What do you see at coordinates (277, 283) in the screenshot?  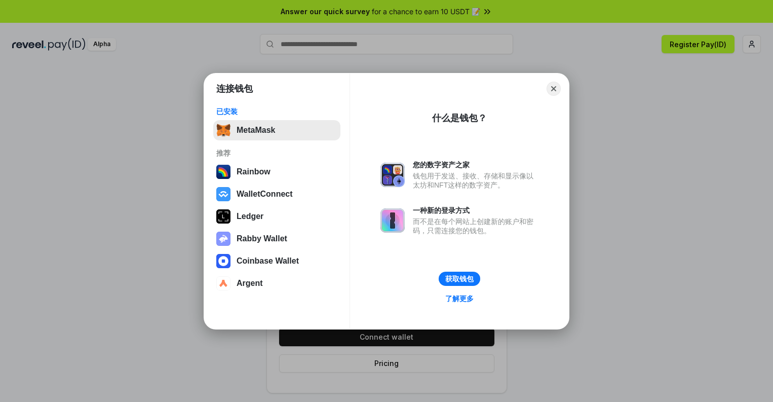 I see `button: Argent` at bounding box center [277, 283].